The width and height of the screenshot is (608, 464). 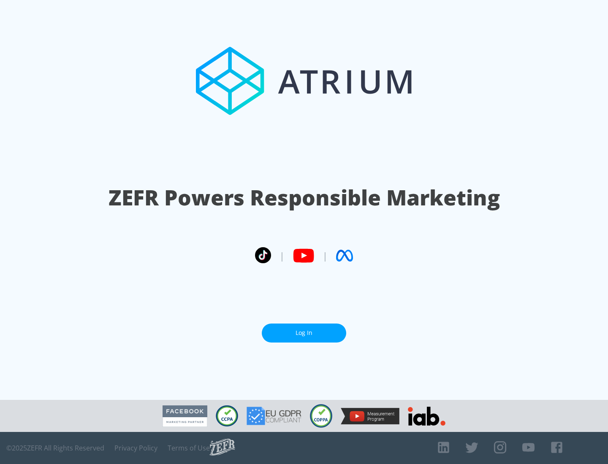 What do you see at coordinates (304, 333) in the screenshot?
I see `a: Log In` at bounding box center [304, 333].